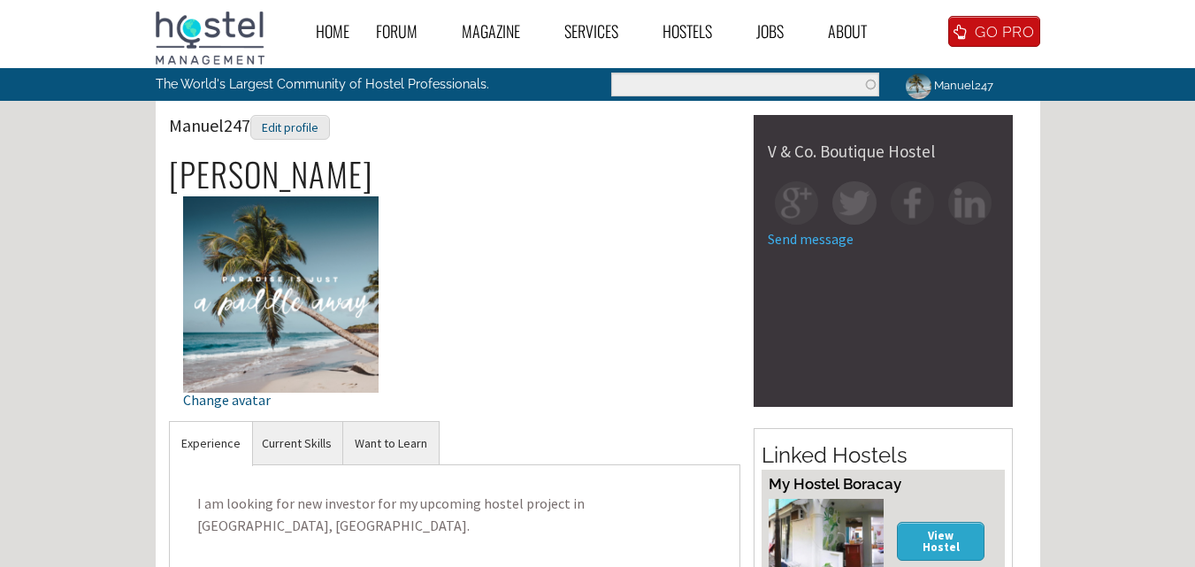 Image resolution: width=1195 pixels, height=567 pixels. Describe the element at coordinates (296, 443) in the screenshot. I see `a: Current Skills` at that location.